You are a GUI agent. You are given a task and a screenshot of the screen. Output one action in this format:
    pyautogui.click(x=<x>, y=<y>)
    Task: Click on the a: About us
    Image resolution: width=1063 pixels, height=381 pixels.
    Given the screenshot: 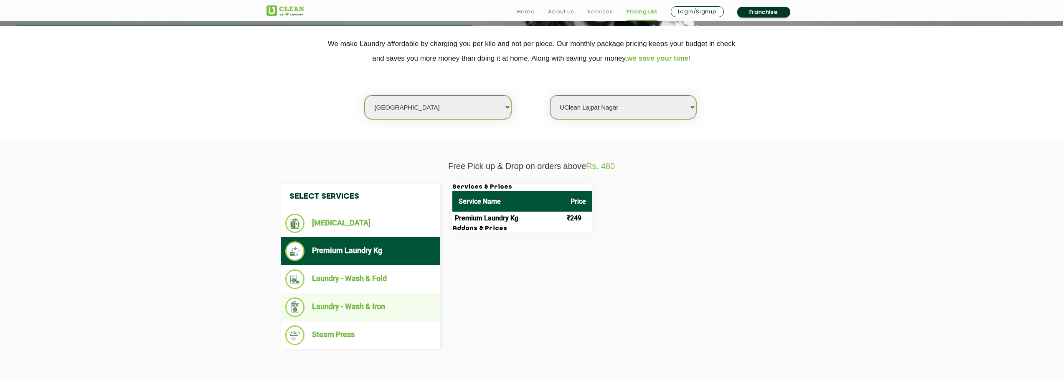 What is the action you would take?
    pyautogui.click(x=561, y=12)
    